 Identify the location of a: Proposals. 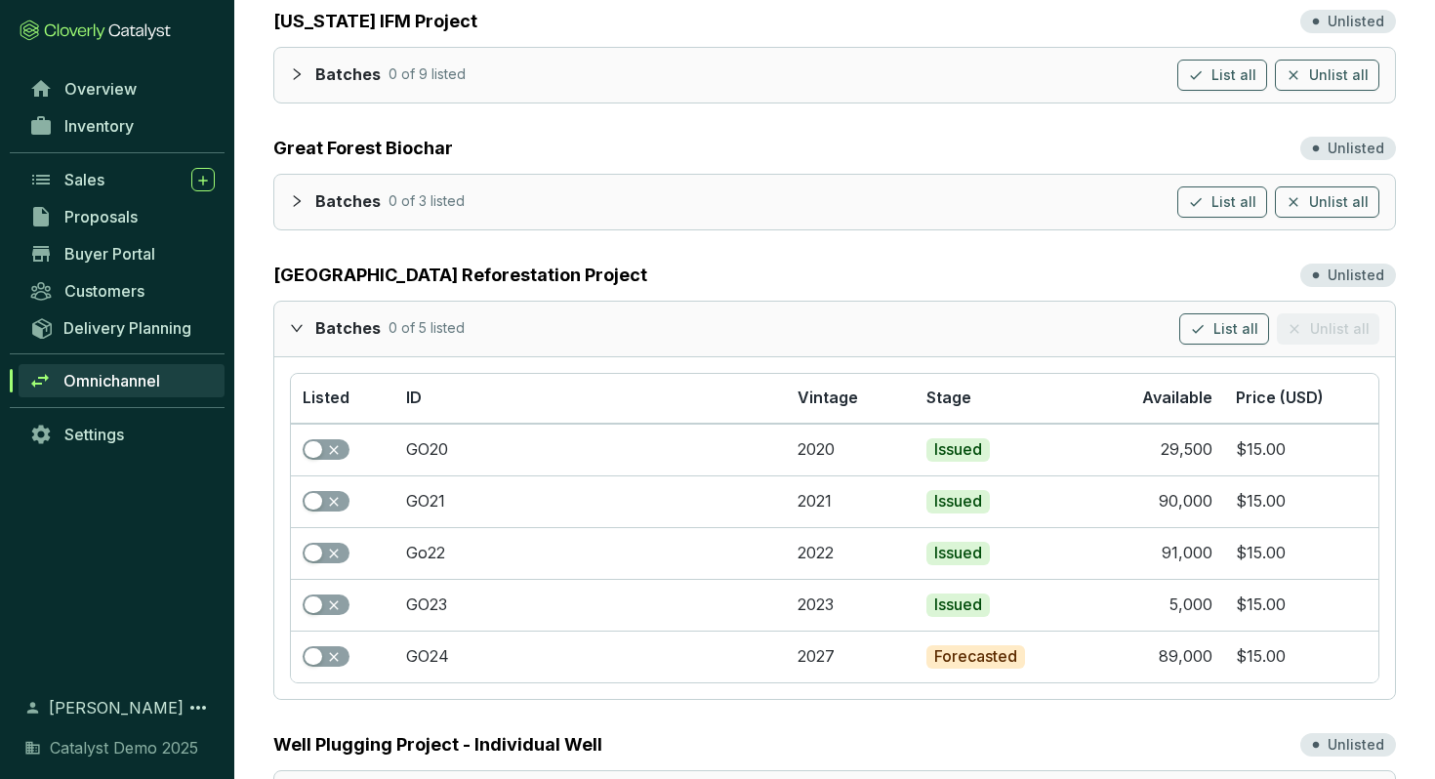
(122, 217).